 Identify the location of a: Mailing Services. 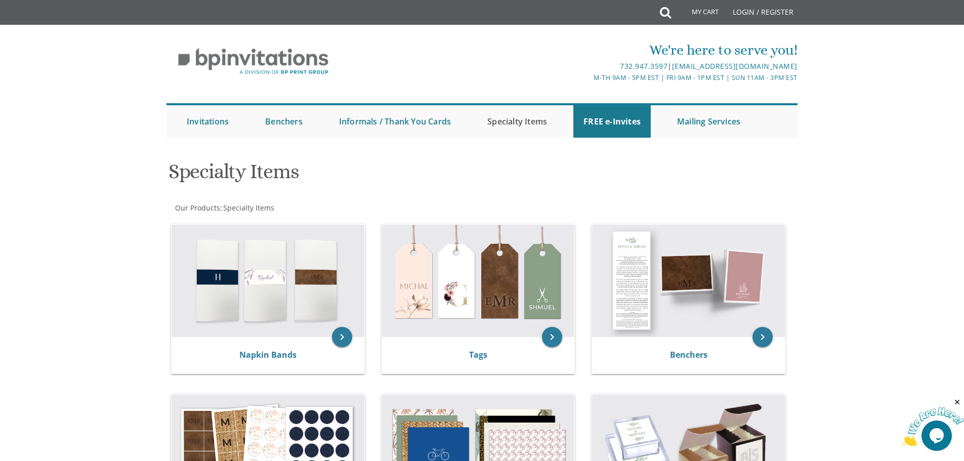
(708, 121).